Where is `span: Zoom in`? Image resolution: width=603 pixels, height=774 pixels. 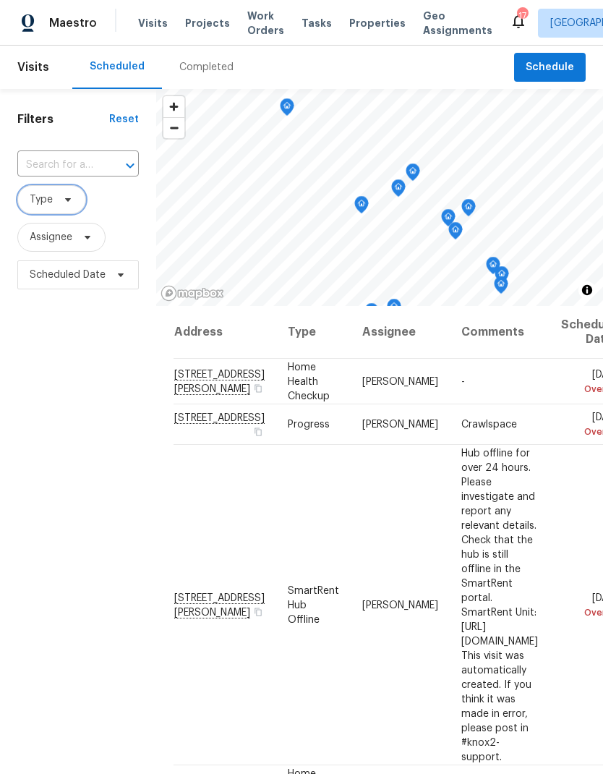 span: Zoom in is located at coordinates (174, 106).